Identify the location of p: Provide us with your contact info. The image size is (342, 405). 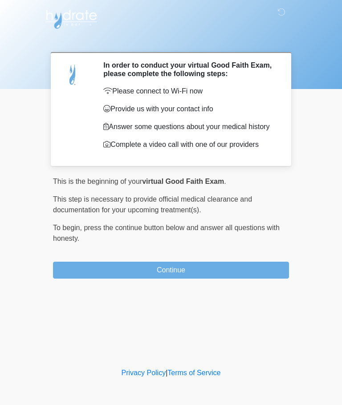
(189, 109).